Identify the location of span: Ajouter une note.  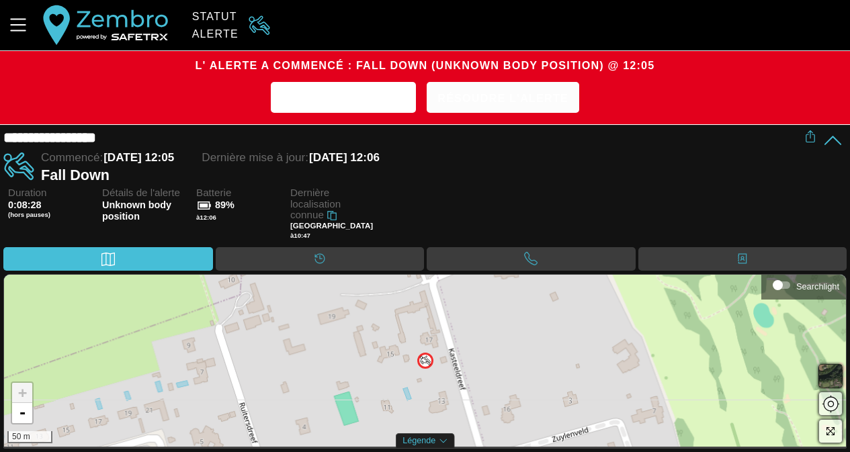
(343, 98).